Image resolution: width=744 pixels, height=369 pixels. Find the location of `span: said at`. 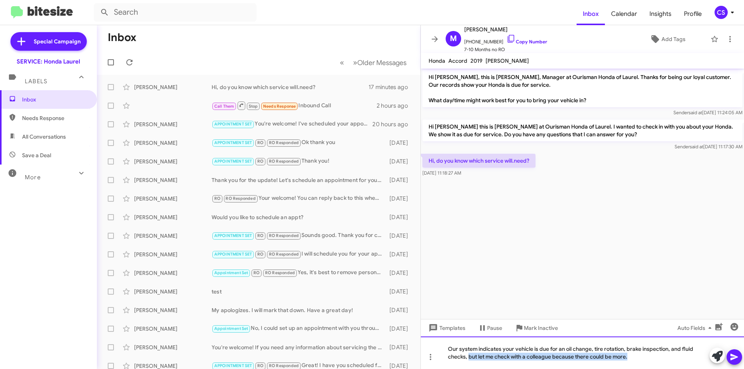

span: said at is located at coordinates (695, 112).